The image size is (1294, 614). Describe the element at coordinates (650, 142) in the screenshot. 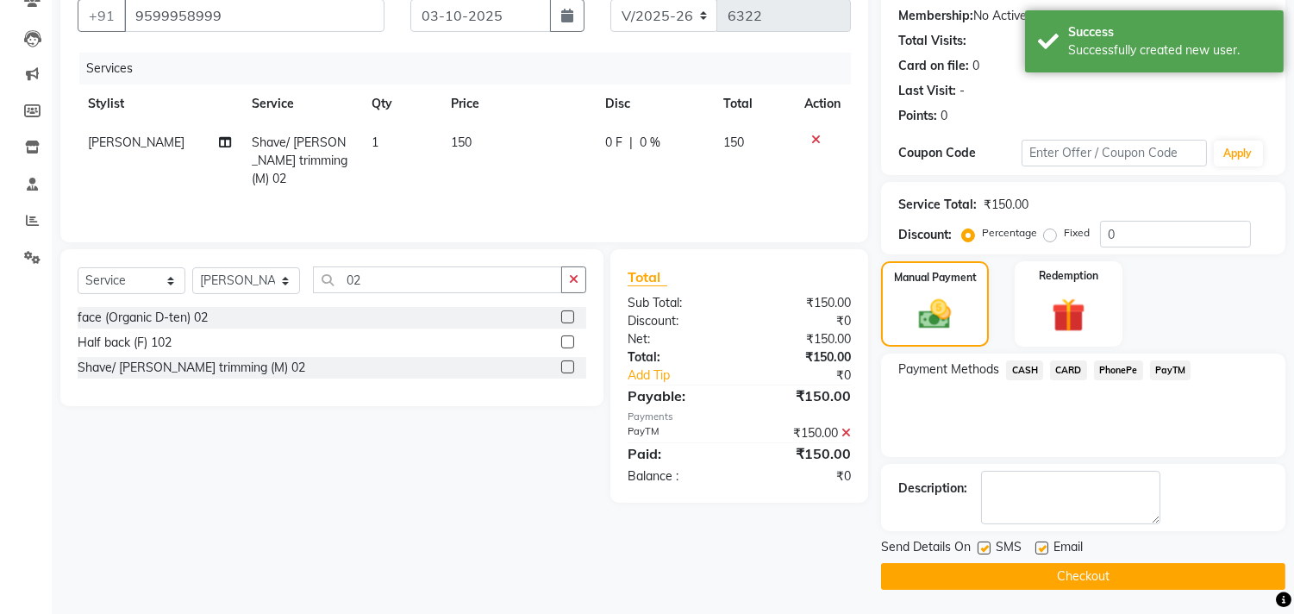

I see `span: 0 %` at that location.